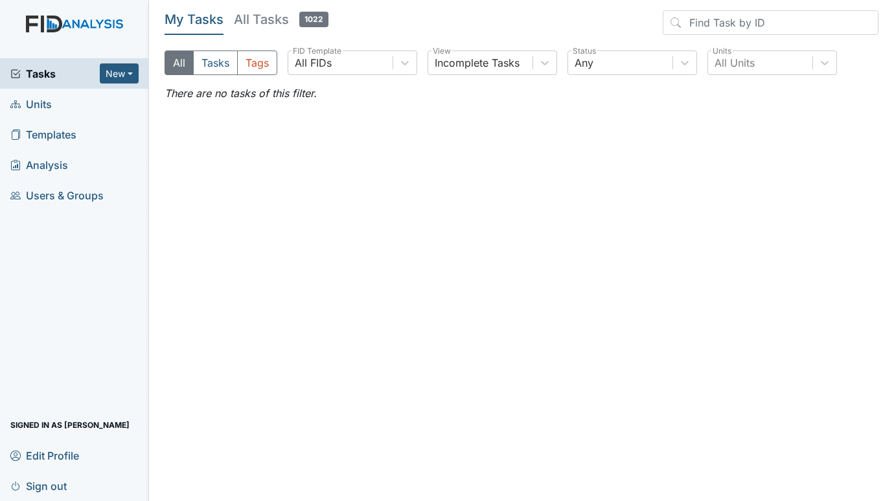  Describe the element at coordinates (45, 455) in the screenshot. I see `span: Edit Profile` at that location.